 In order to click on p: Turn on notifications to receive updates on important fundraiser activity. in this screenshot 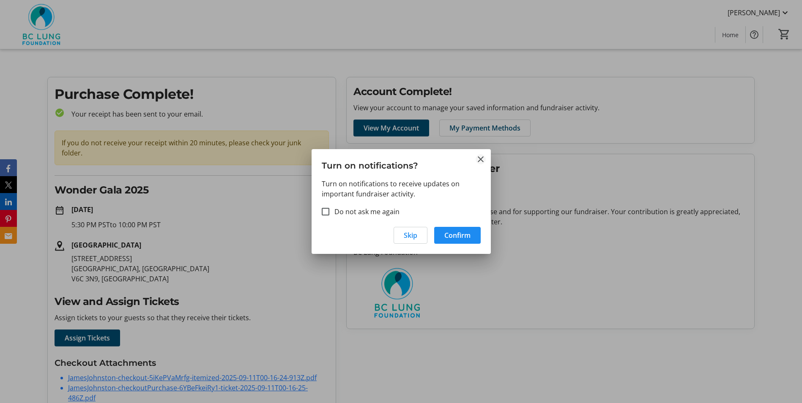, I will do `click(401, 189)`.